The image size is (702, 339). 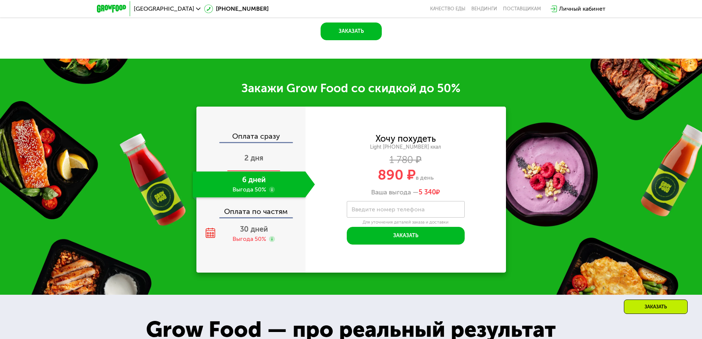 What do you see at coordinates (406, 192) in the screenshot?
I see `div: Ваша выгода —` at bounding box center [406, 192].